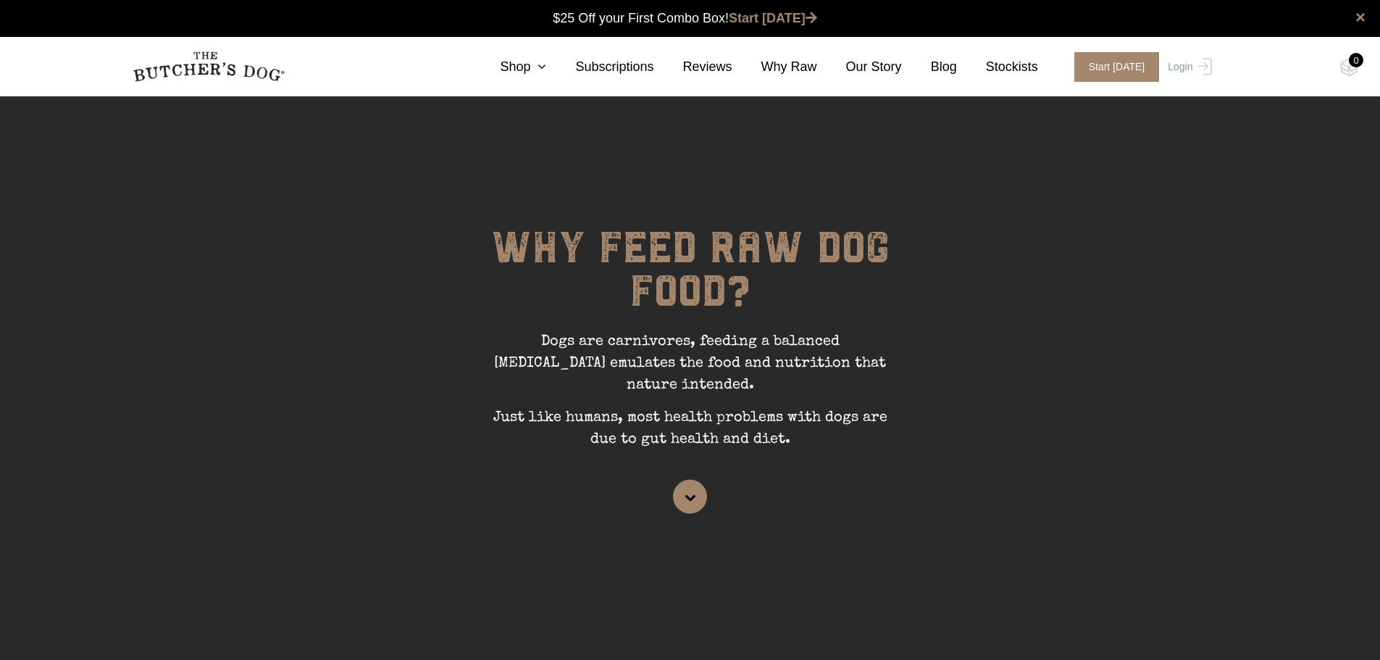 The height and width of the screenshot is (660, 1380). Describe the element at coordinates (930, 67) in the screenshot. I see `a: Blog` at that location.